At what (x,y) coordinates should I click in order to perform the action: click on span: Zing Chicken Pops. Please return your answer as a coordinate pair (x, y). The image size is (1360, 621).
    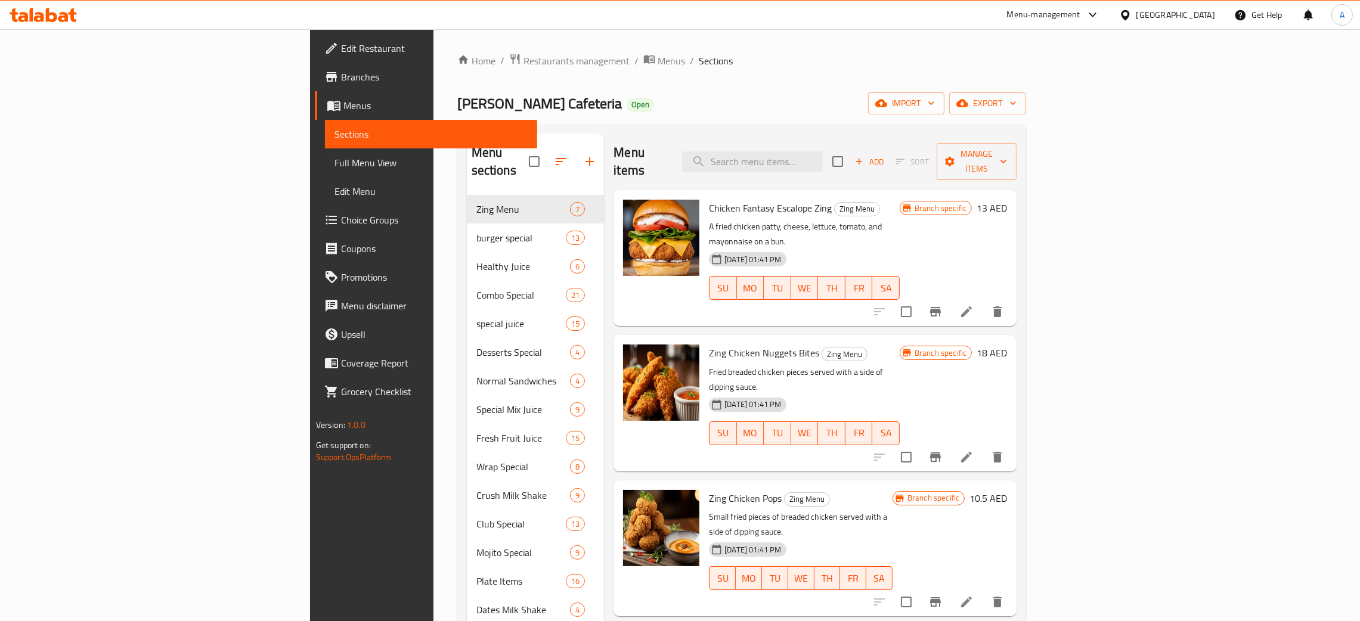
    Looking at the image, I should click on (745, 498).